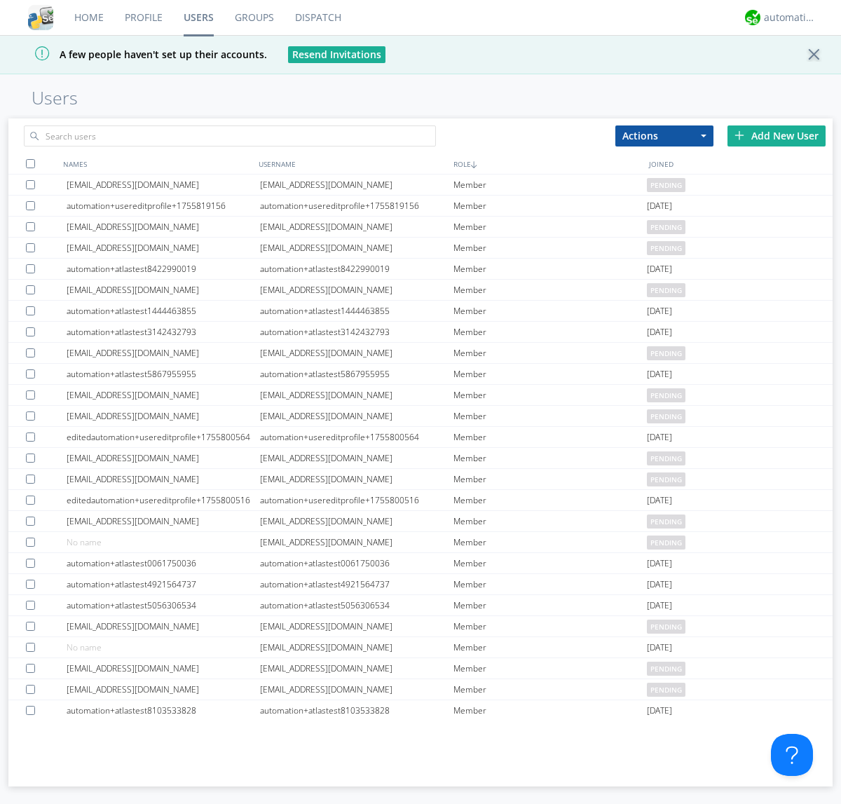 The image size is (841, 804). What do you see at coordinates (753, 18) in the screenshot?
I see `img: d2d01cd9b4174d08988066c6d424eccd` at bounding box center [753, 18].